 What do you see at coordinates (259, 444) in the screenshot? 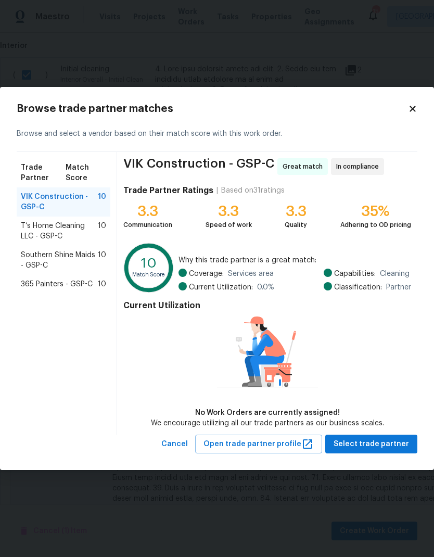
I see `span: Open trade partner profile` at bounding box center [259, 444].